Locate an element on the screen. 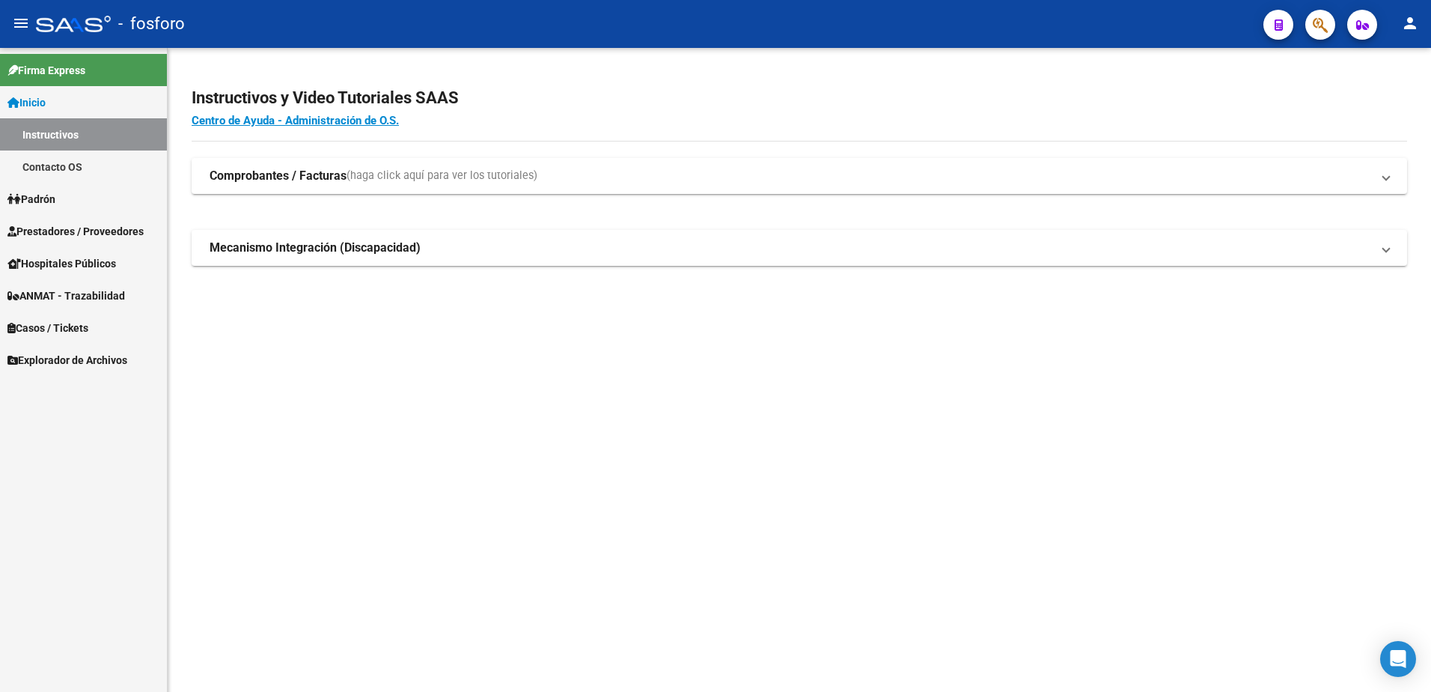 Image resolution: width=1431 pixels, height=692 pixels. span: Inicio is located at coordinates (26, 103).